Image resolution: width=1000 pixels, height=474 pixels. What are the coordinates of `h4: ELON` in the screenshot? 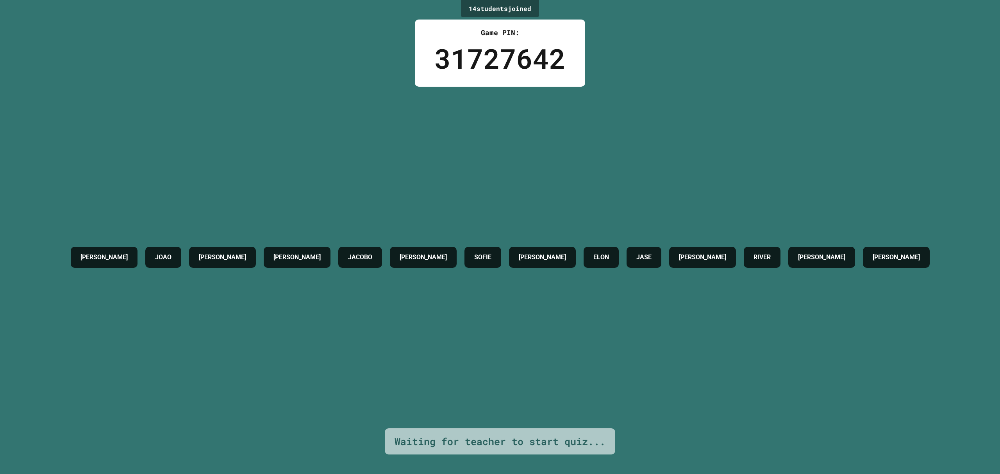 It's located at (601, 257).